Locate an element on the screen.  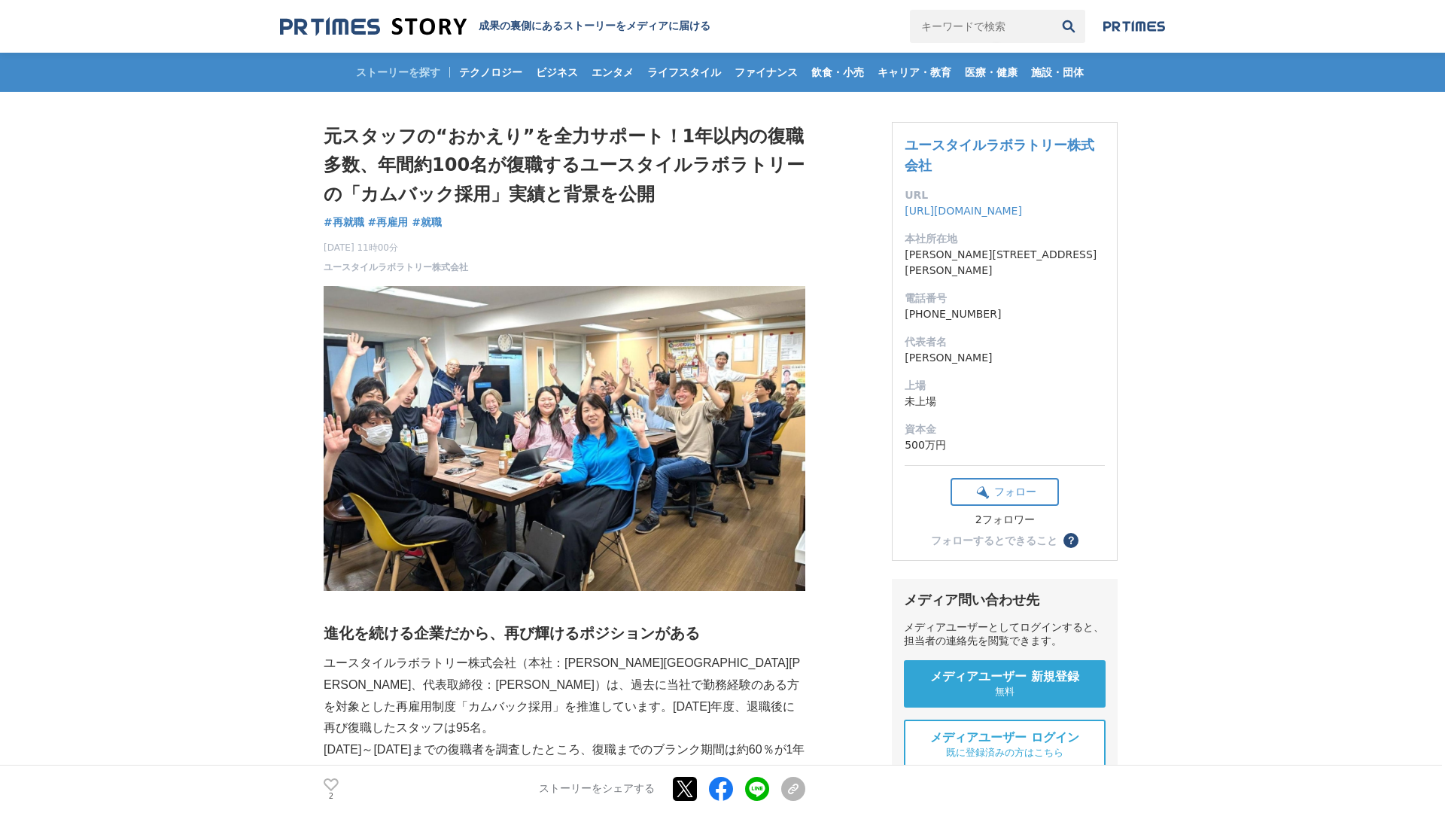
dt: 本社所在地 is located at coordinates (1005, 239).